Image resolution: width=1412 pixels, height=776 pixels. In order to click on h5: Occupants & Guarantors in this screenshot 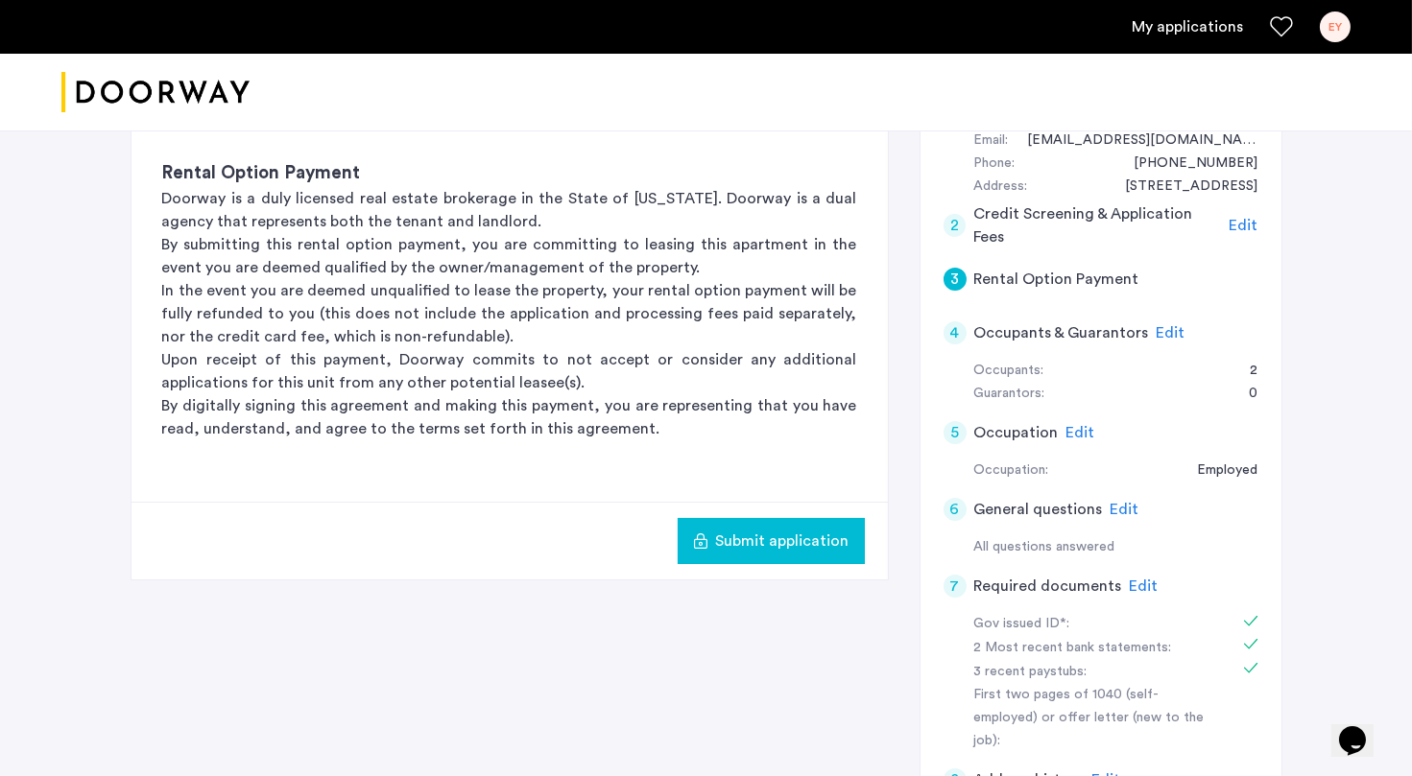, I will do `click(1061, 333)`.